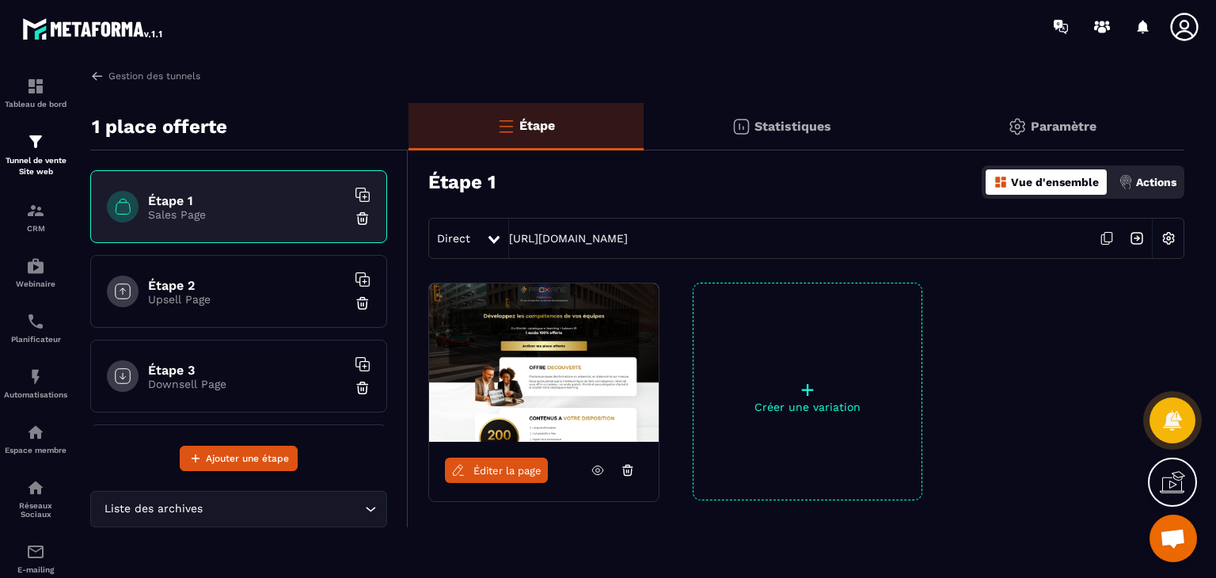 This screenshot has height=578, width=1216. I want to click on p: Étape, so click(537, 125).